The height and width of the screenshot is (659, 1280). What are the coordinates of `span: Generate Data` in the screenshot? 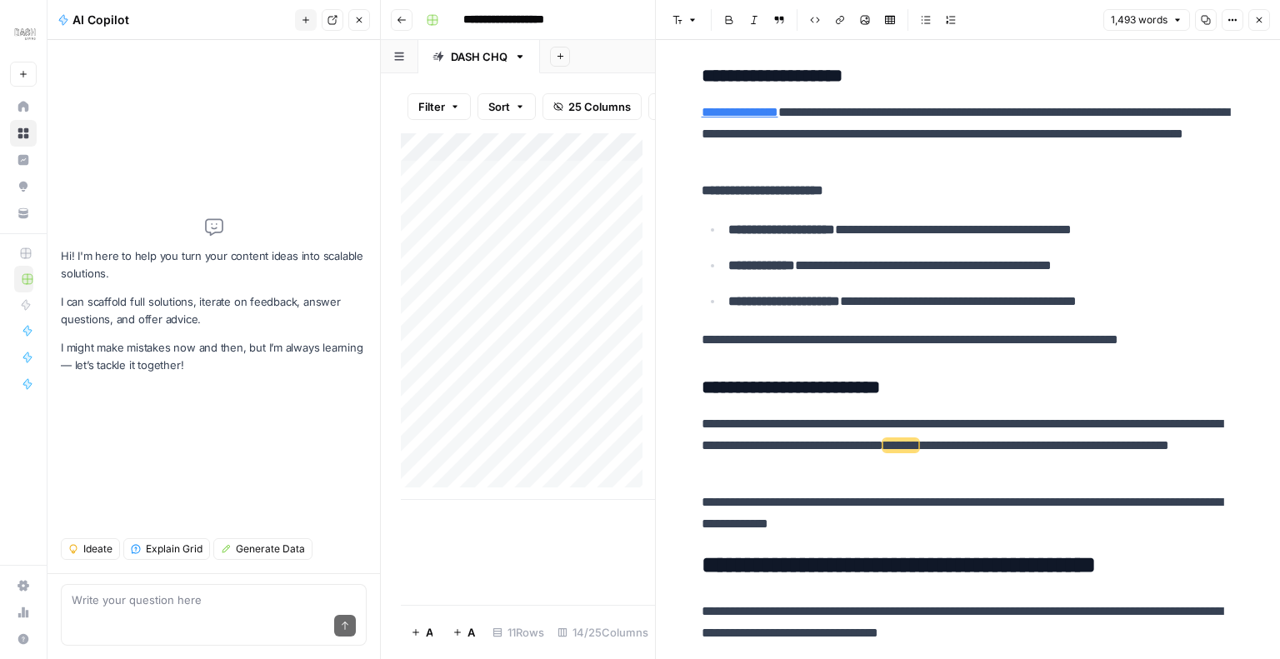 It's located at (270, 549).